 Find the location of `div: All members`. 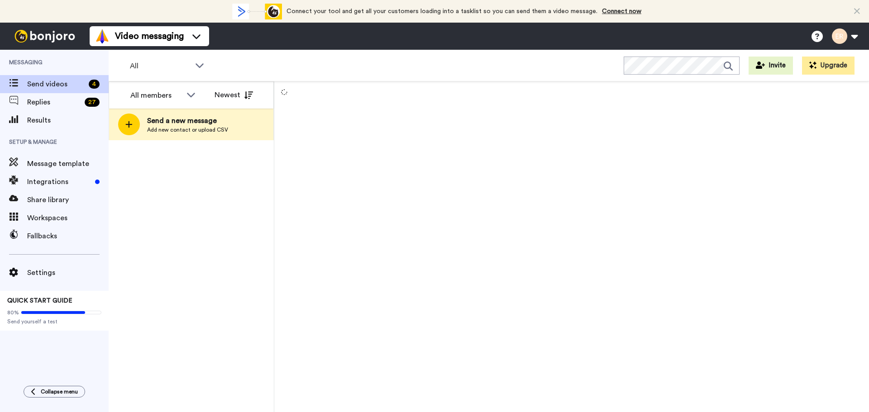

div: All members is located at coordinates (156, 96).